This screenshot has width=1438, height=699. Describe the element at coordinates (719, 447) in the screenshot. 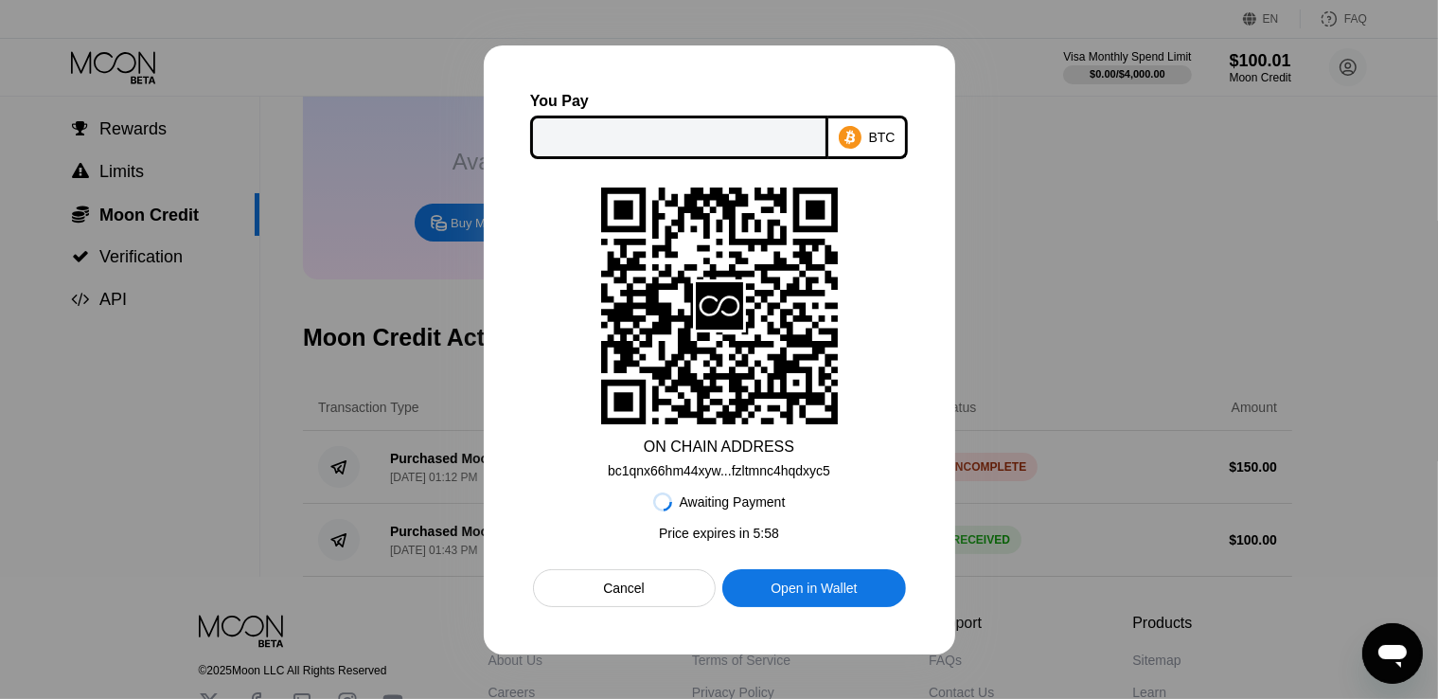

I see `div: ON CHAIN ADDRESS` at that location.